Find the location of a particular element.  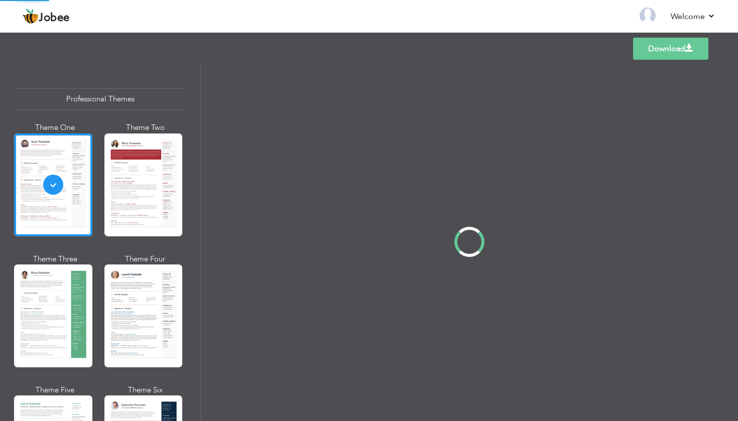

img: Profile Img is located at coordinates (648, 16).